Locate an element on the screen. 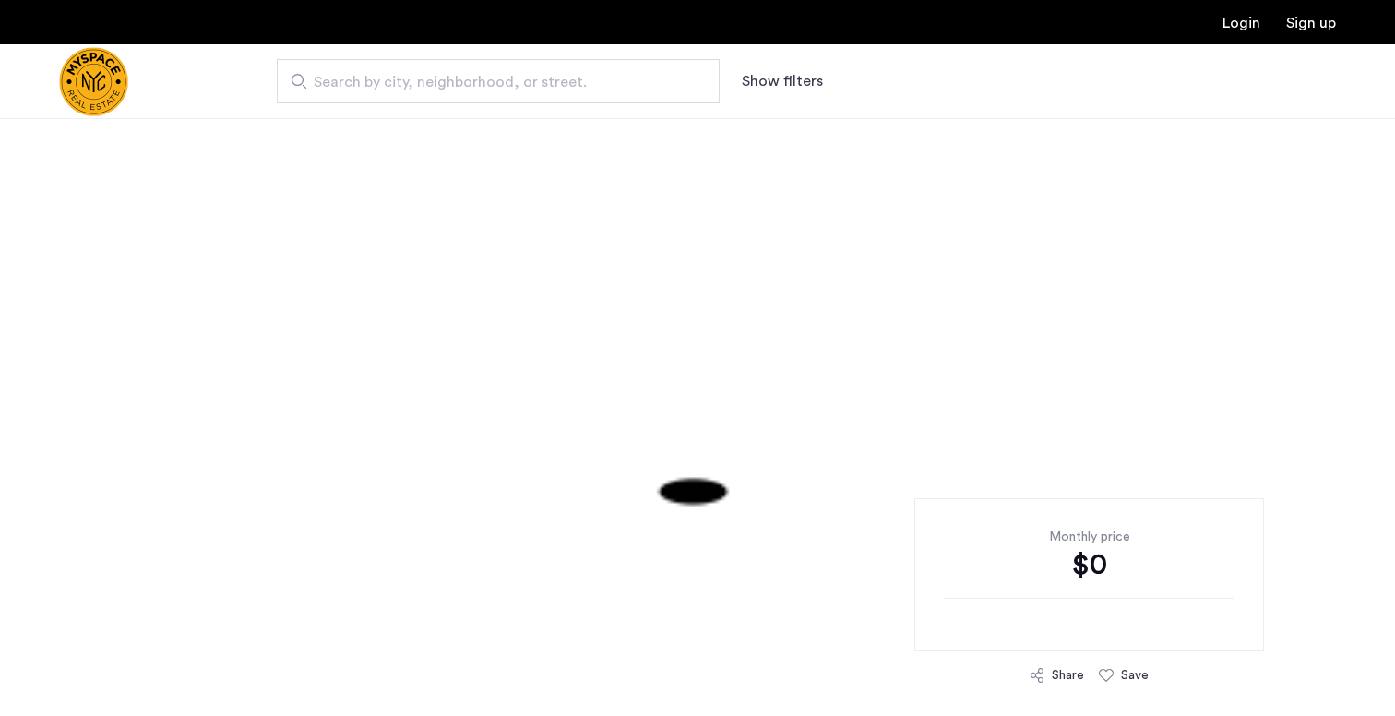 Image resolution: width=1395 pixels, height=716 pixels. div: Save is located at coordinates (1135, 675).